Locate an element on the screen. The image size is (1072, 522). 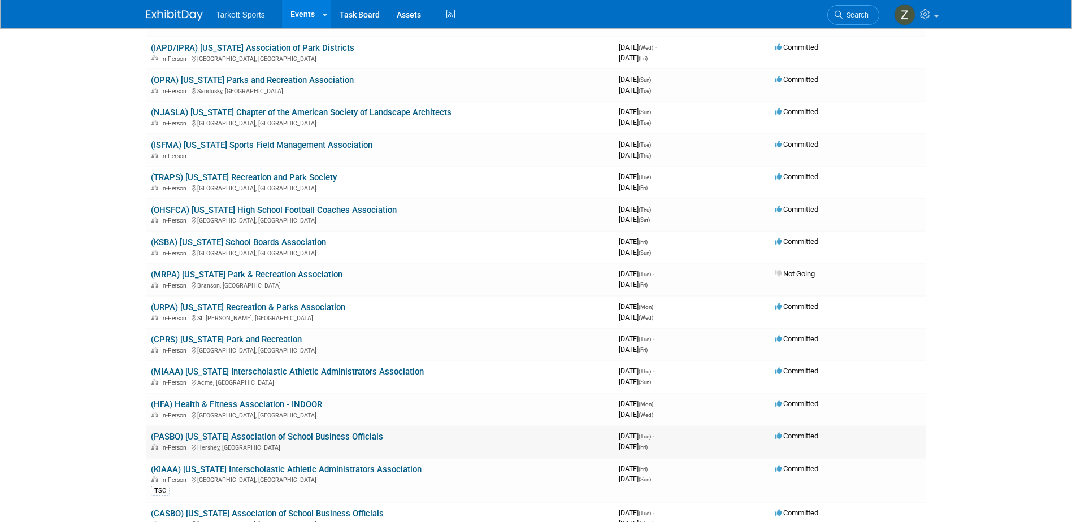
a: Search is located at coordinates (853, 15).